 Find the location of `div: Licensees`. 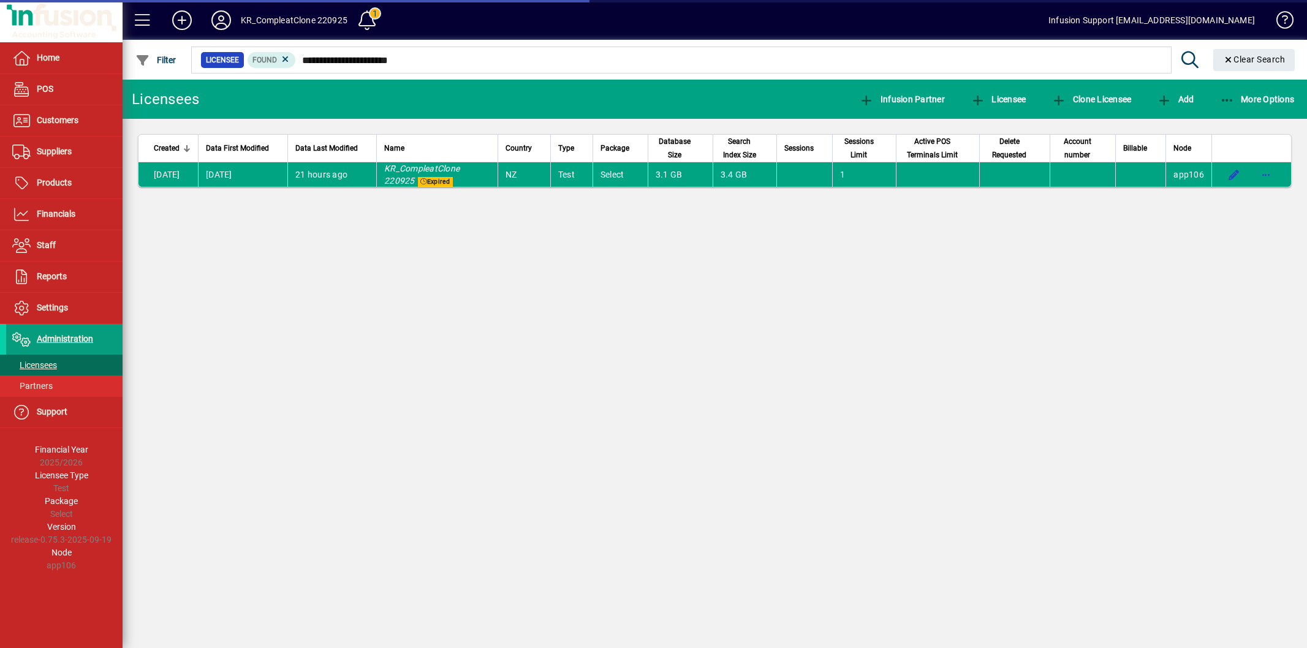

div: Licensees is located at coordinates (165, 99).